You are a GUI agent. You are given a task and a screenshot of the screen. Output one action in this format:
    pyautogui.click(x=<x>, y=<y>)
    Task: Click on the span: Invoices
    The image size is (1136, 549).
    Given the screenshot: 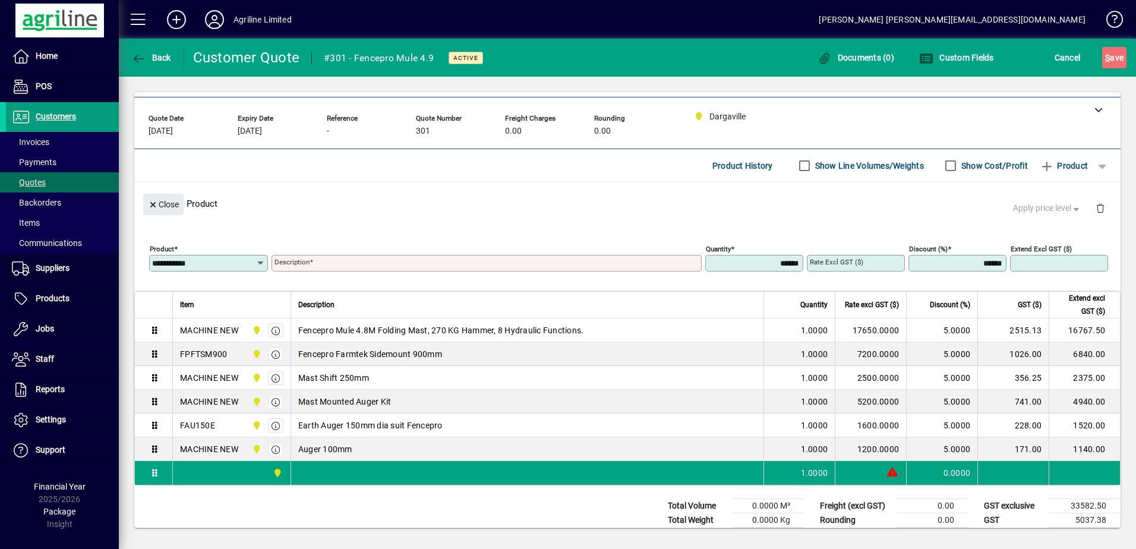 What is the action you would take?
    pyautogui.click(x=30, y=142)
    